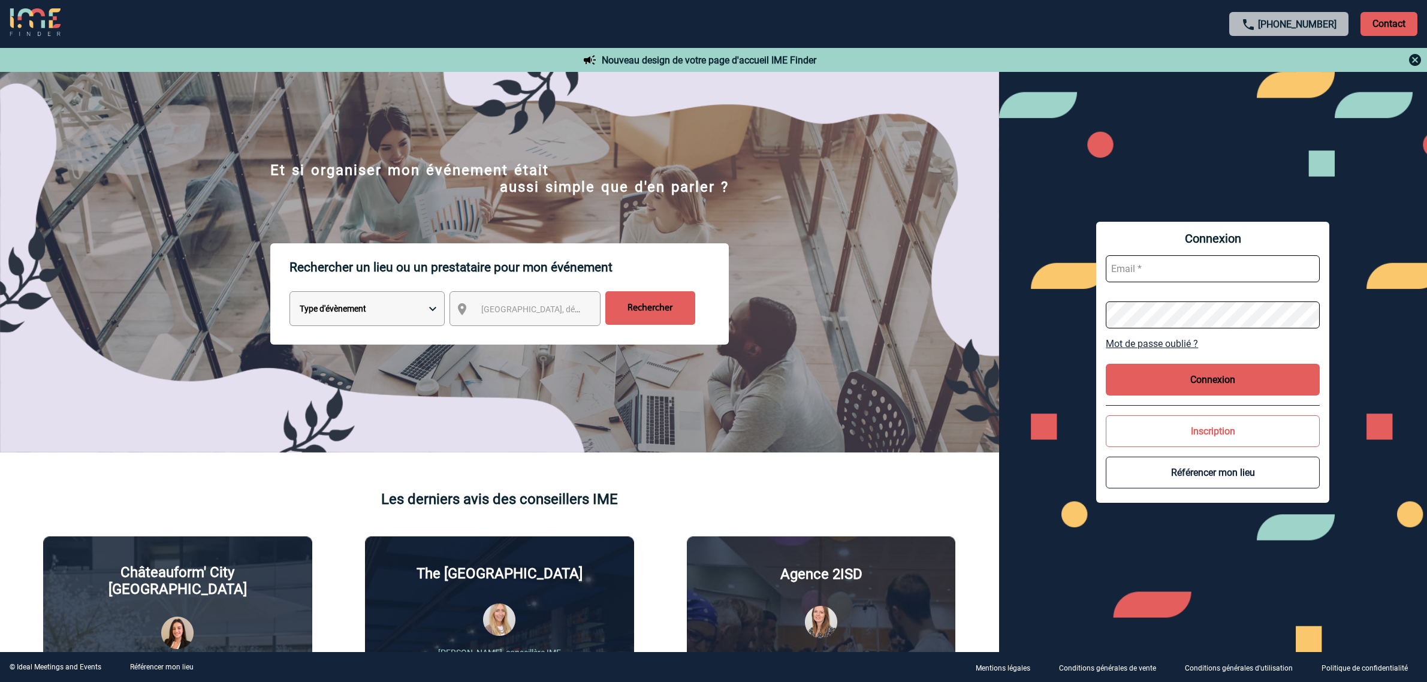 The height and width of the screenshot is (682, 1427). Describe the element at coordinates (1238, 668) in the screenshot. I see `p: Conditions générales d'utilisation` at that location.